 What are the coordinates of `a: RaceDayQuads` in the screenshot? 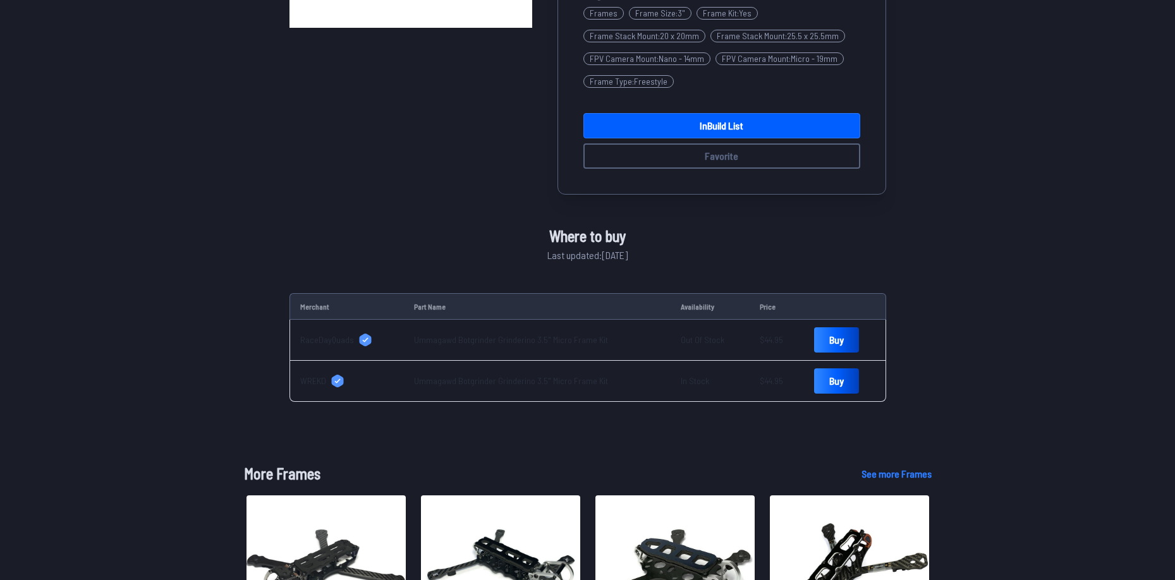 It's located at (347, 340).